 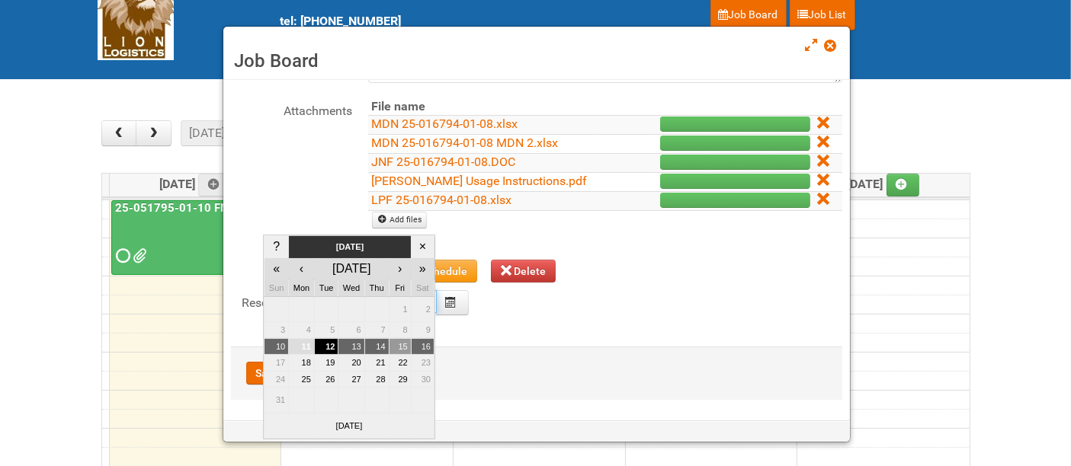 What do you see at coordinates (326, 364) in the screenshot?
I see `td: 19` at bounding box center [326, 364].